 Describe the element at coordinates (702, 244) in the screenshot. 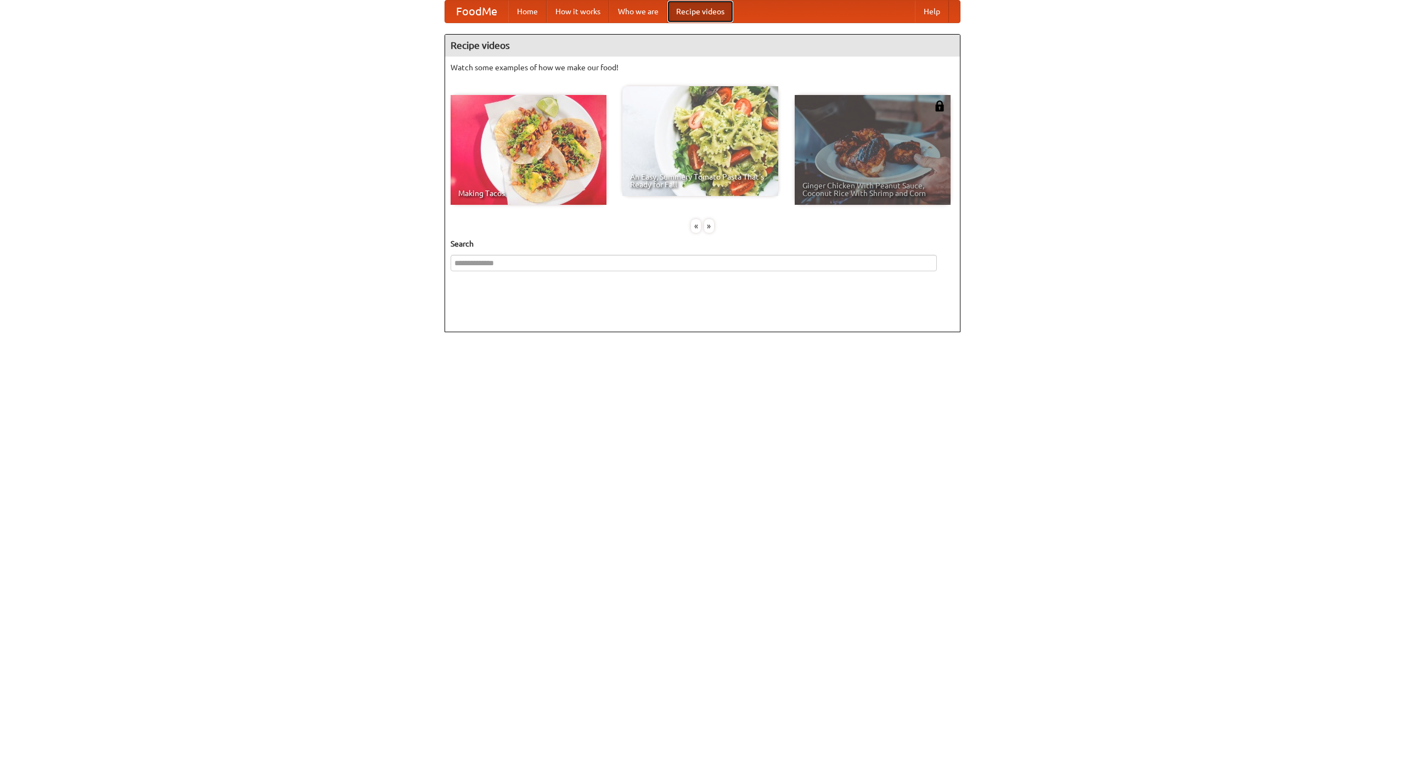

I see `h5: Search` at that location.